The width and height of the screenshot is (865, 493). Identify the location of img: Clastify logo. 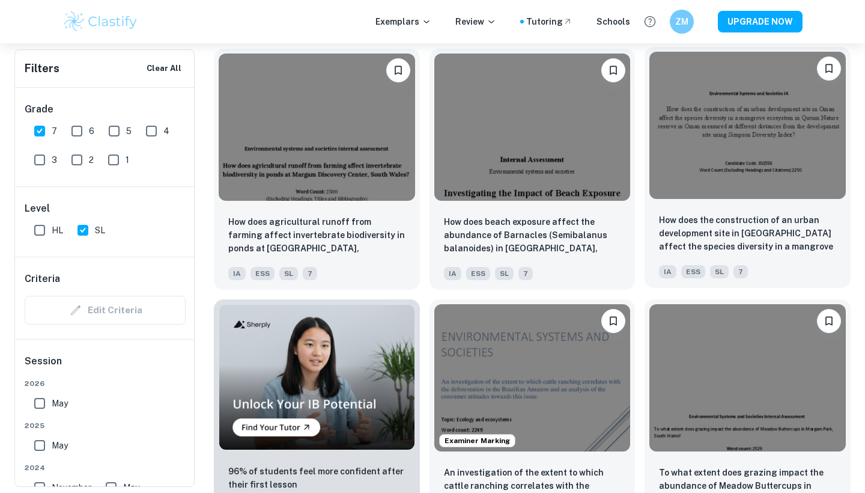
(100, 22).